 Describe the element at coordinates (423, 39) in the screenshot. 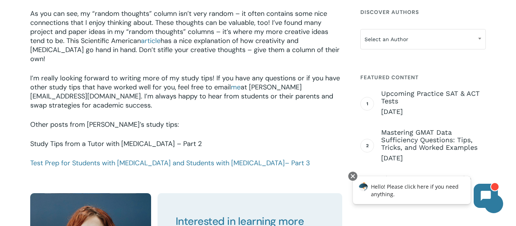

I see `span: Select an Author` at that location.